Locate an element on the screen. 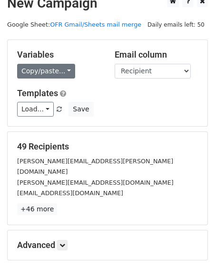 This screenshot has height=268, width=215. h5: Advanced is located at coordinates (108, 245).